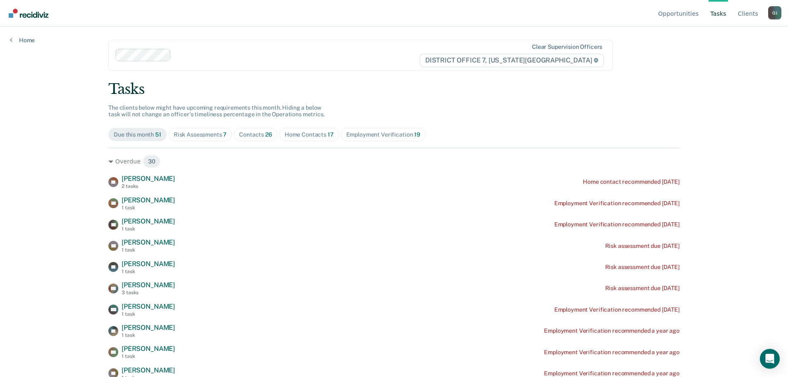 This screenshot has height=377, width=788. What do you see at coordinates (775, 13) in the screenshot?
I see `button: Profile dropdown button` at bounding box center [775, 13].